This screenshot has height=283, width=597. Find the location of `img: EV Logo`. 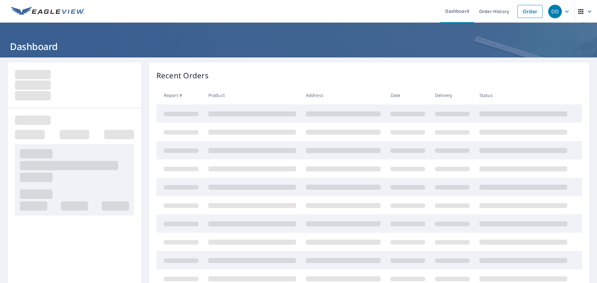

img: EV Logo is located at coordinates (48, 12).